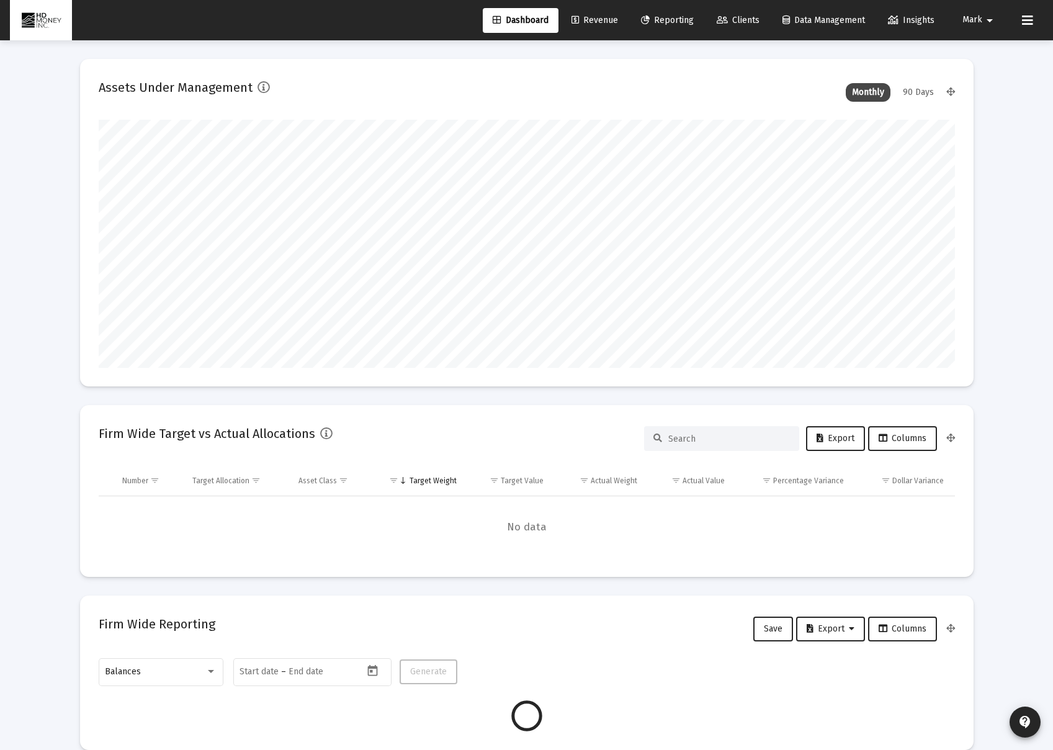  I want to click on span: Show filter options for column 'Target Weight', so click(393, 480).